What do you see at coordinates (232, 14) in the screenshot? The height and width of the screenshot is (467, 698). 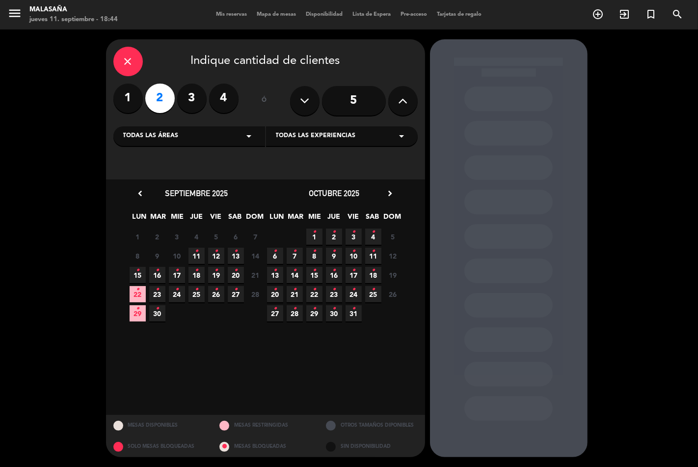 I see `span: Mis reservas` at bounding box center [232, 14].